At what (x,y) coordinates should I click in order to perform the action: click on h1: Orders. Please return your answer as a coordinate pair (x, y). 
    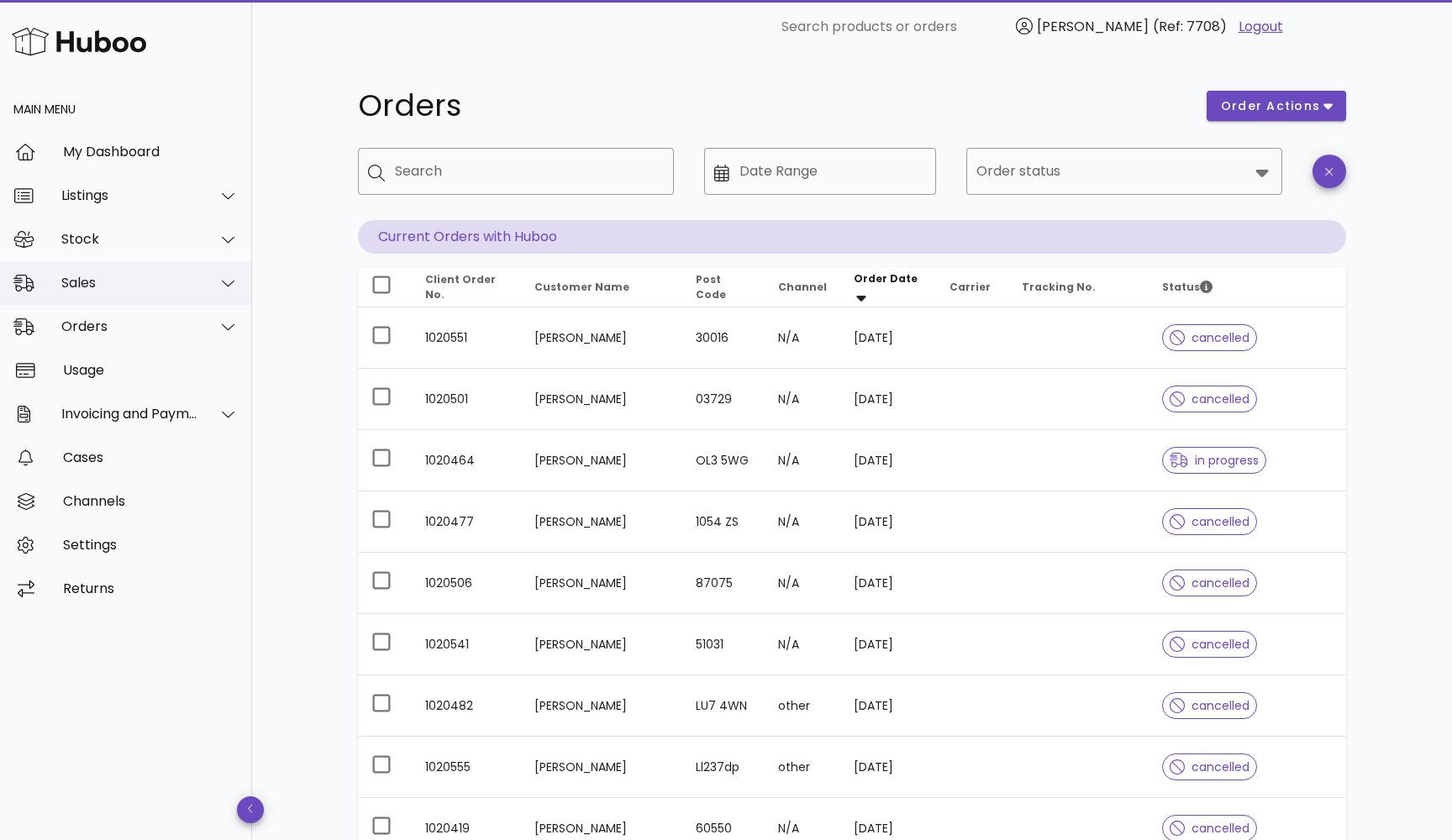
    Looking at the image, I should click on (772, 106).